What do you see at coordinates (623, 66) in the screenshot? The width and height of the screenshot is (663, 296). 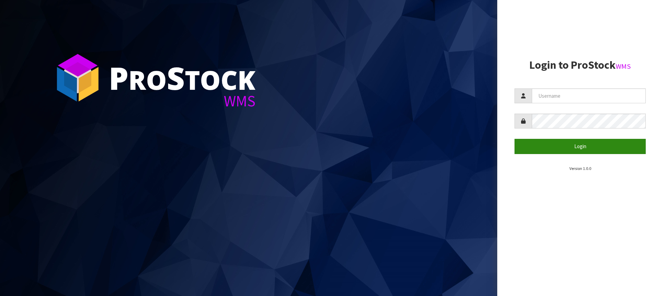 I see `small: WMS` at bounding box center [623, 66].